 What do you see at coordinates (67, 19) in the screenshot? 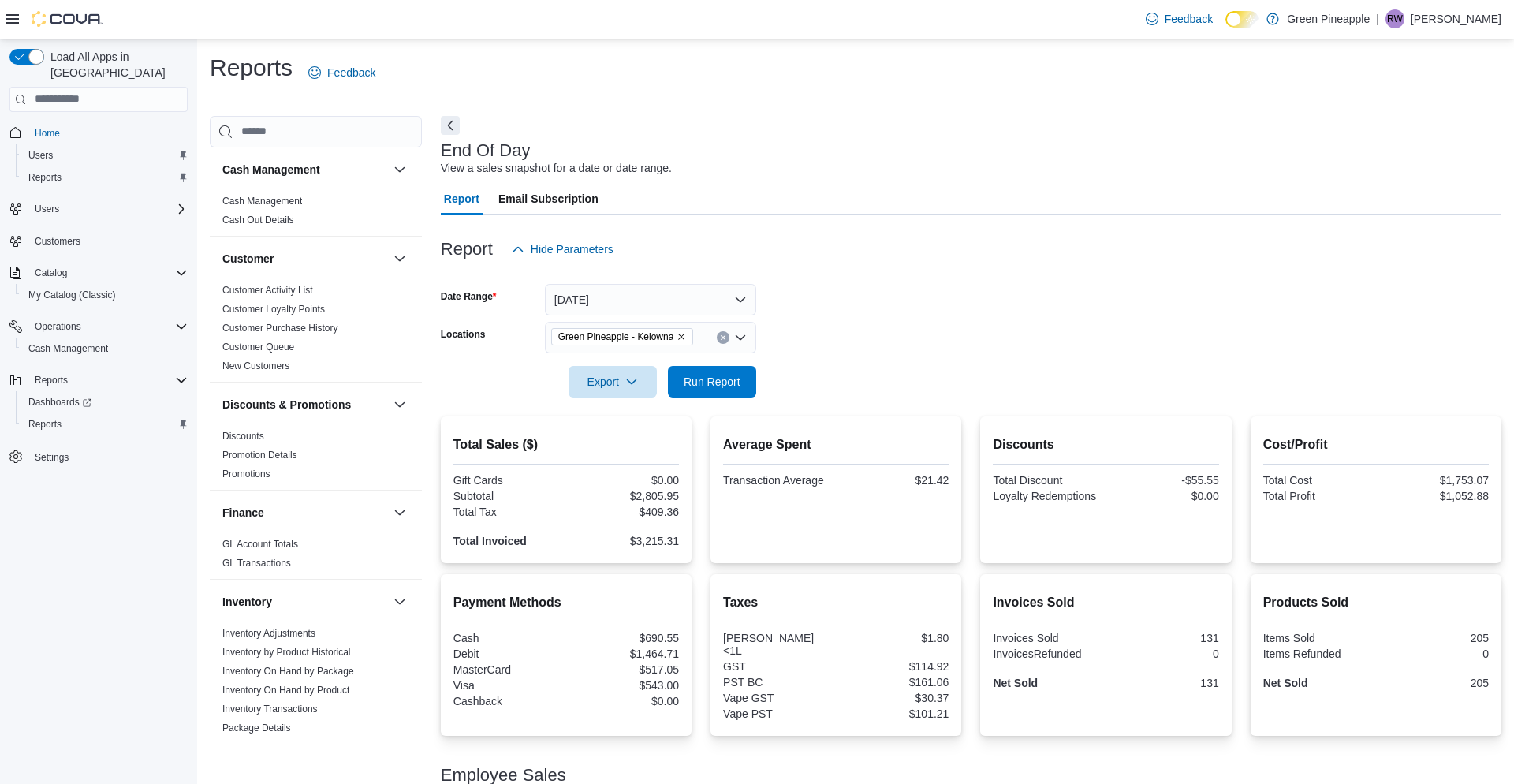
I see `img: Cova` at bounding box center [67, 19].